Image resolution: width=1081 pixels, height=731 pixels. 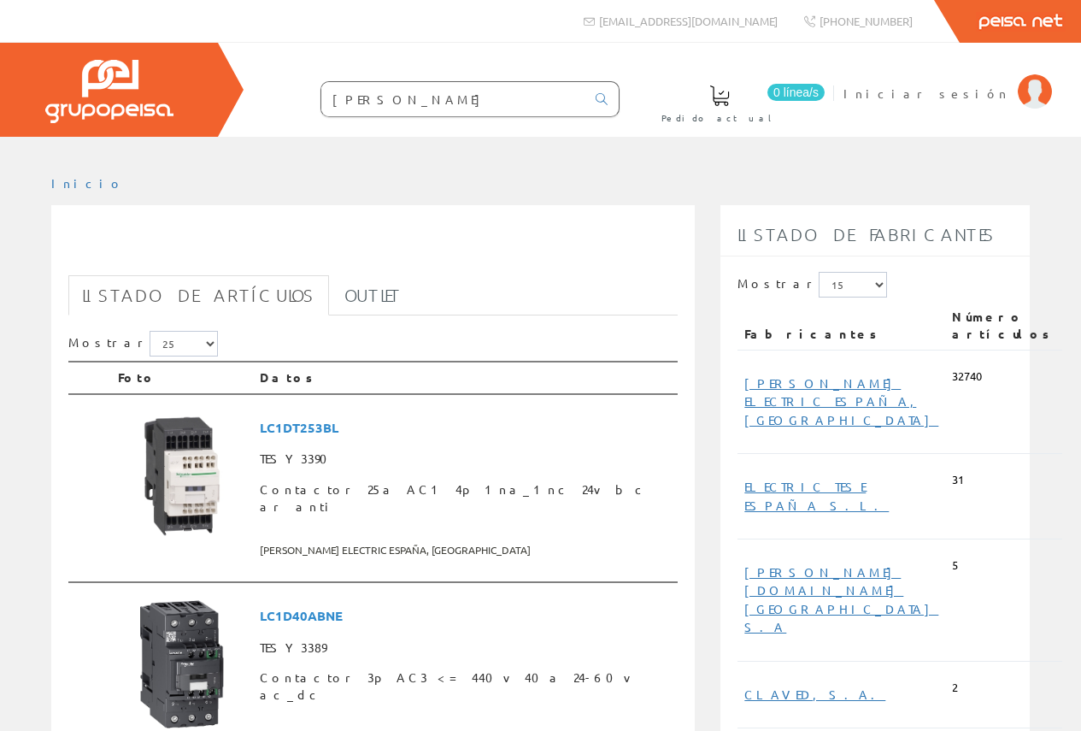 I want to click on img: Foto artículo Contactor 3p AC3 <= 440v 40a 24-60v ac_dc (150x150), so click(x=182, y=664).